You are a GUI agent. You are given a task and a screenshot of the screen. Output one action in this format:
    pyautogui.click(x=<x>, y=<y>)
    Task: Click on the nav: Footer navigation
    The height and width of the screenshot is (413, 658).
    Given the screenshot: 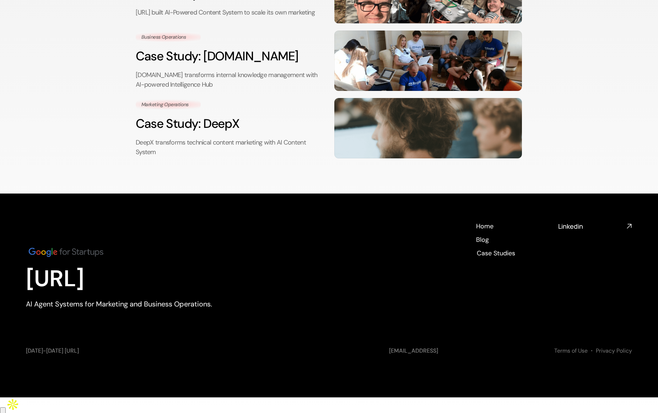 What is the action you would take?
    pyautogui.click(x=513, y=240)
    